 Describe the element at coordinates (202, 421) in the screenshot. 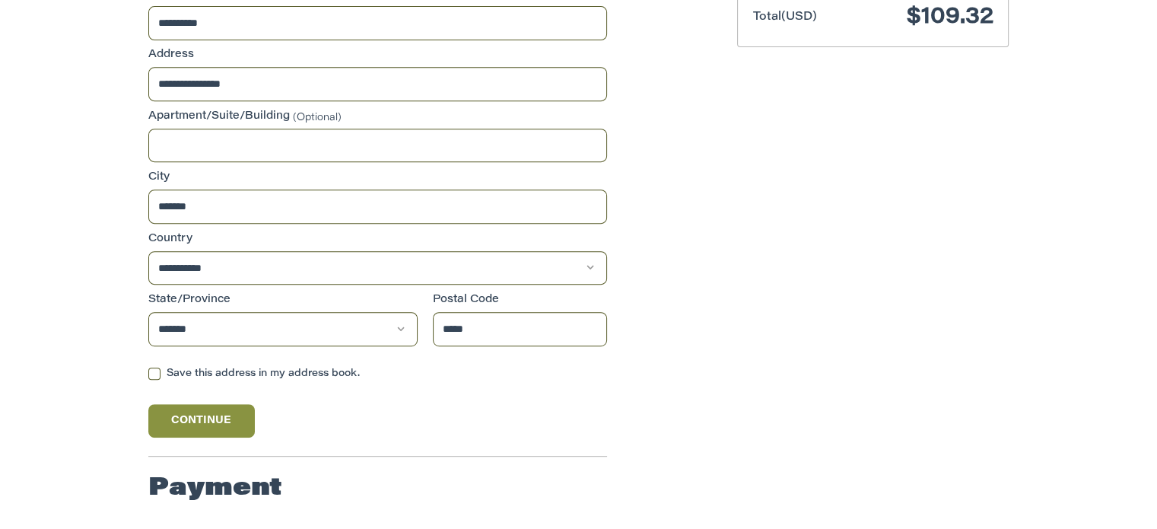

I see `button: Continue` at that location.